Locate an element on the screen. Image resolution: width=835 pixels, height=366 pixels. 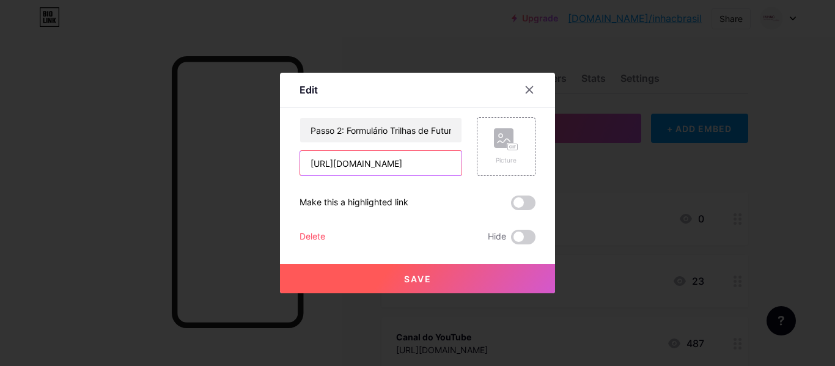
span: Hide is located at coordinates (497, 237).